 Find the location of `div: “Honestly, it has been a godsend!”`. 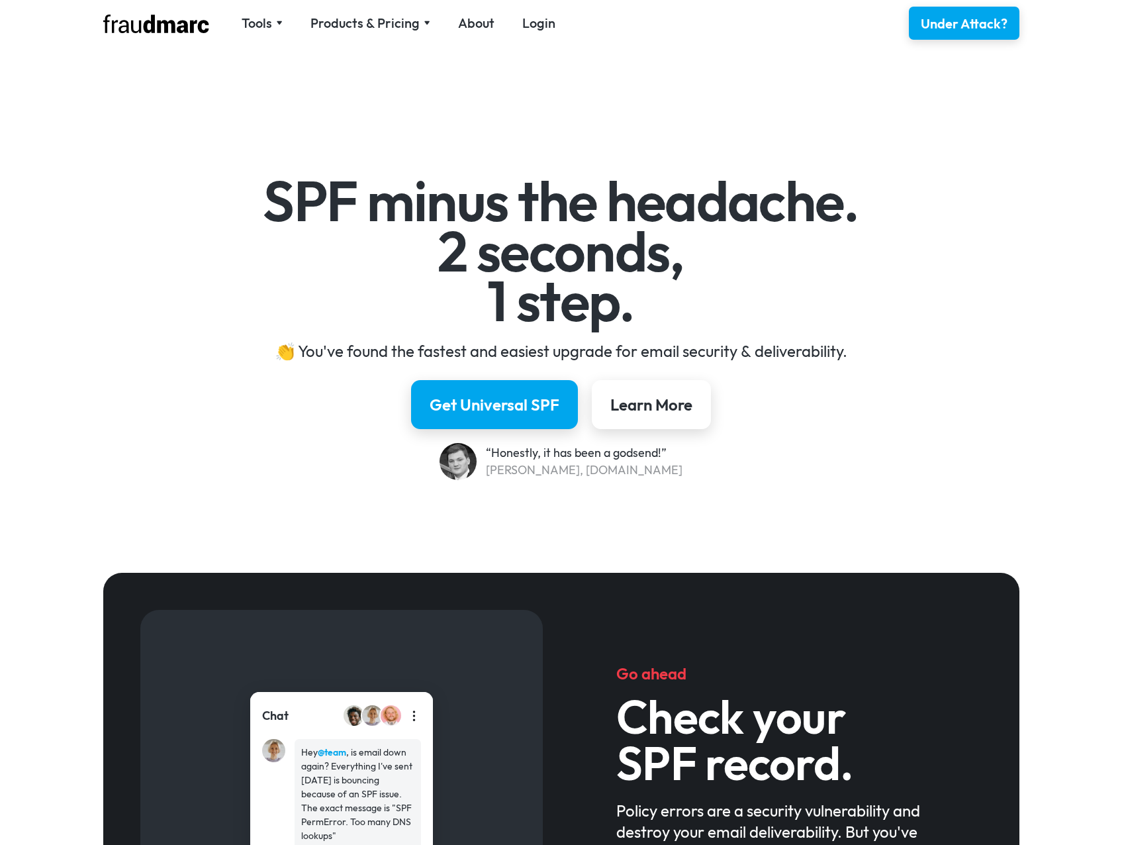

div: “Honestly, it has been a godsend!” is located at coordinates (584, 453).